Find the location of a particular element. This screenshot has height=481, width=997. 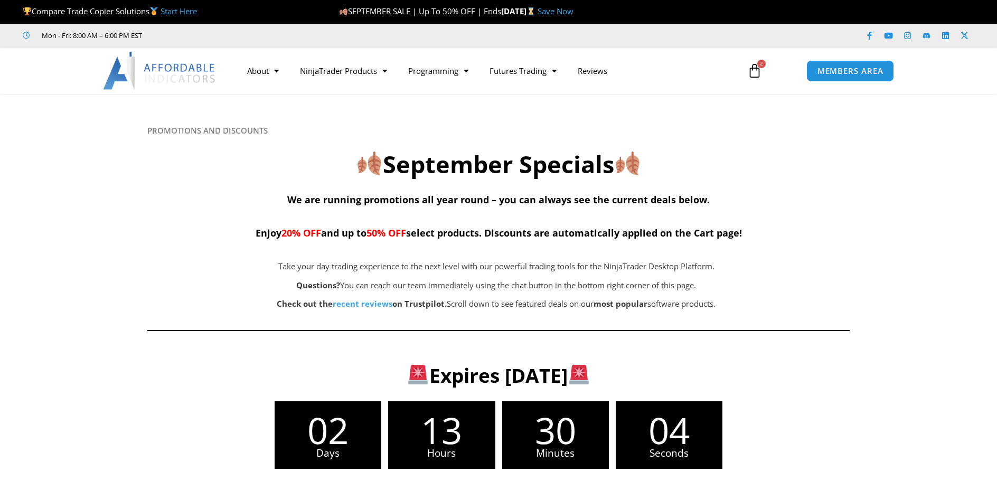

a: recent reviews is located at coordinates (362, 304).